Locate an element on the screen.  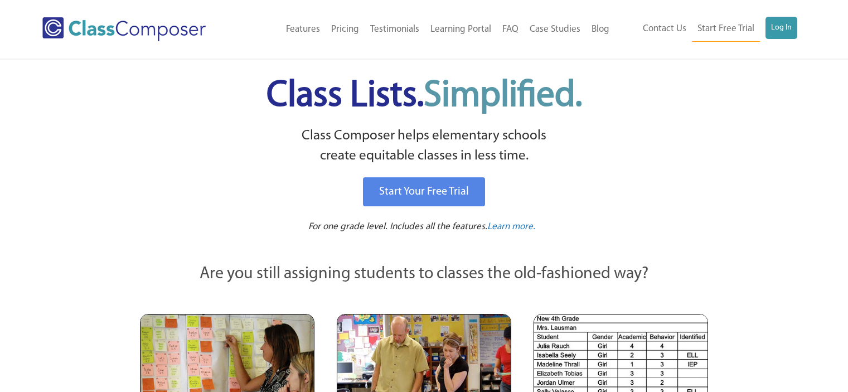
a: Learning Portal is located at coordinates (460, 30).